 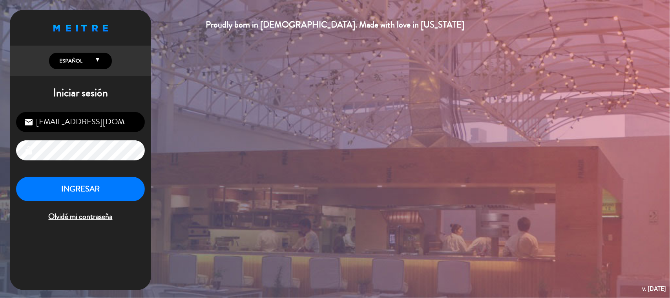 What do you see at coordinates (29, 122) in the screenshot?
I see `i: email` at bounding box center [29, 122].